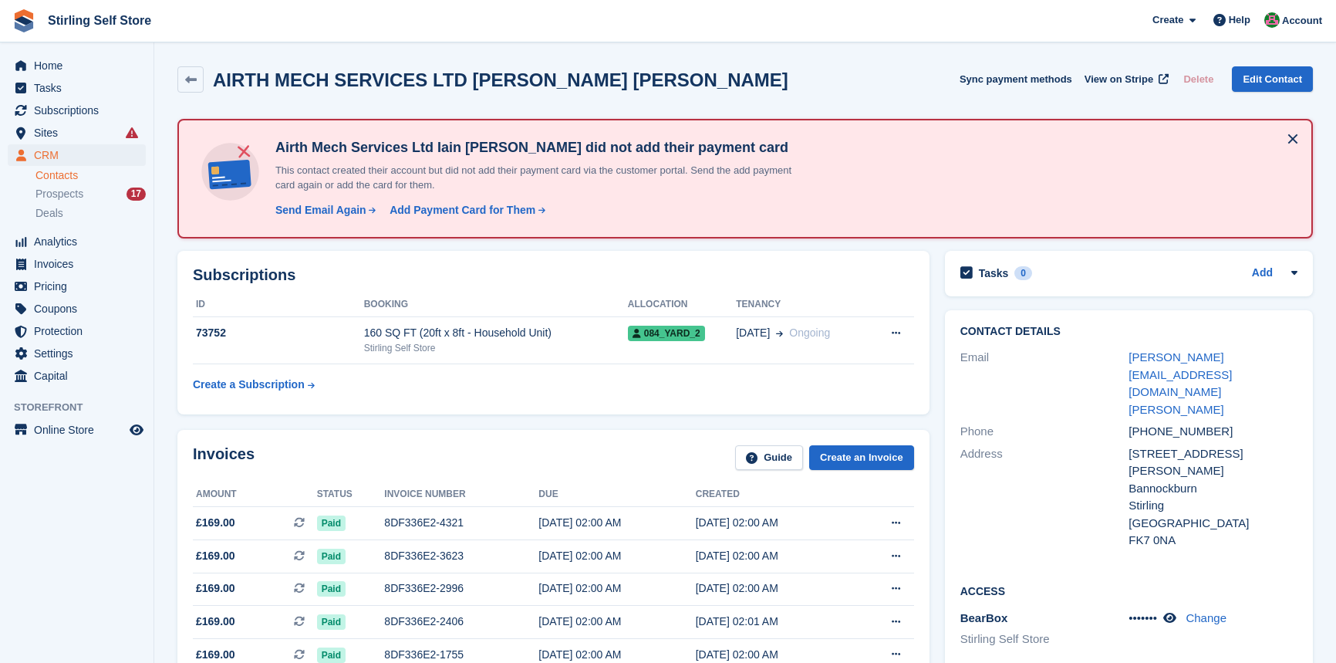 The height and width of the screenshot is (663, 1336). Describe the element at coordinates (769, 458) in the screenshot. I see `a: Guide` at that location.